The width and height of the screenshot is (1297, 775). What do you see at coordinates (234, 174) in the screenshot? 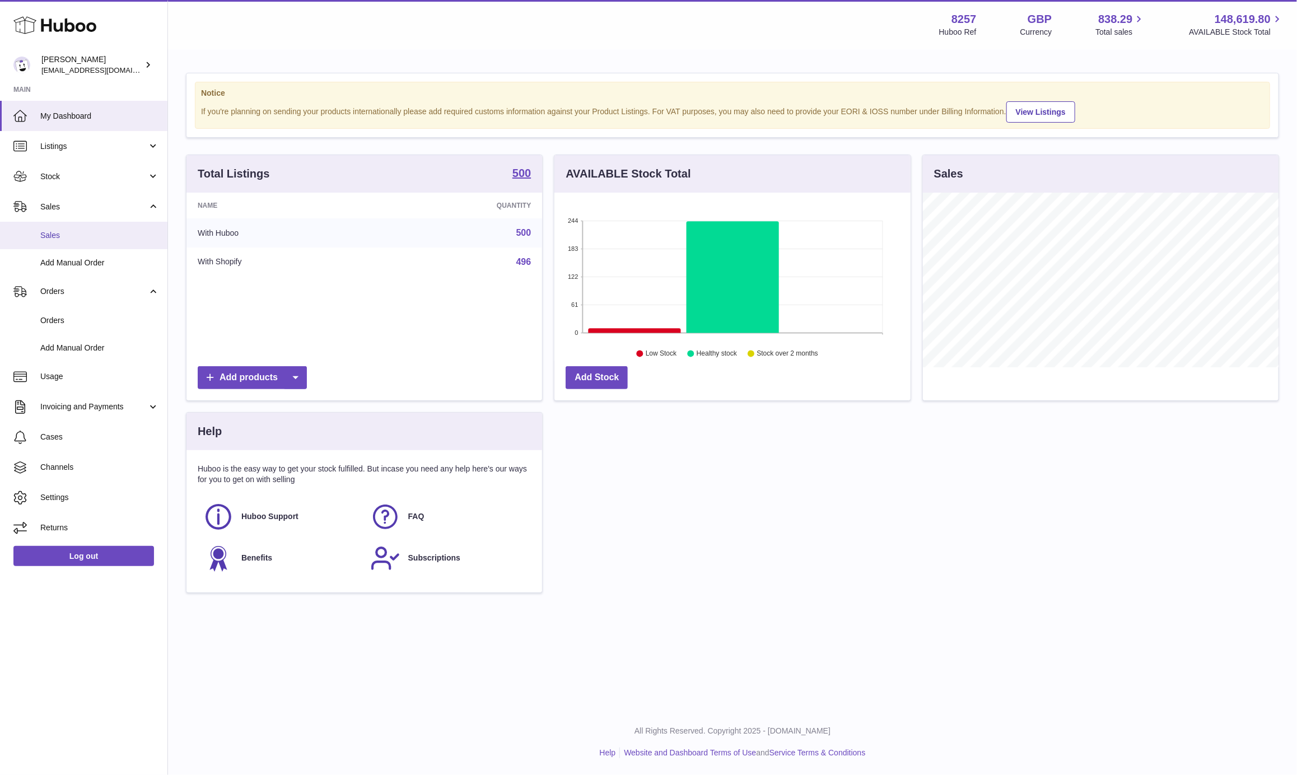
I see `h3: Total Listings` at bounding box center [234, 174].